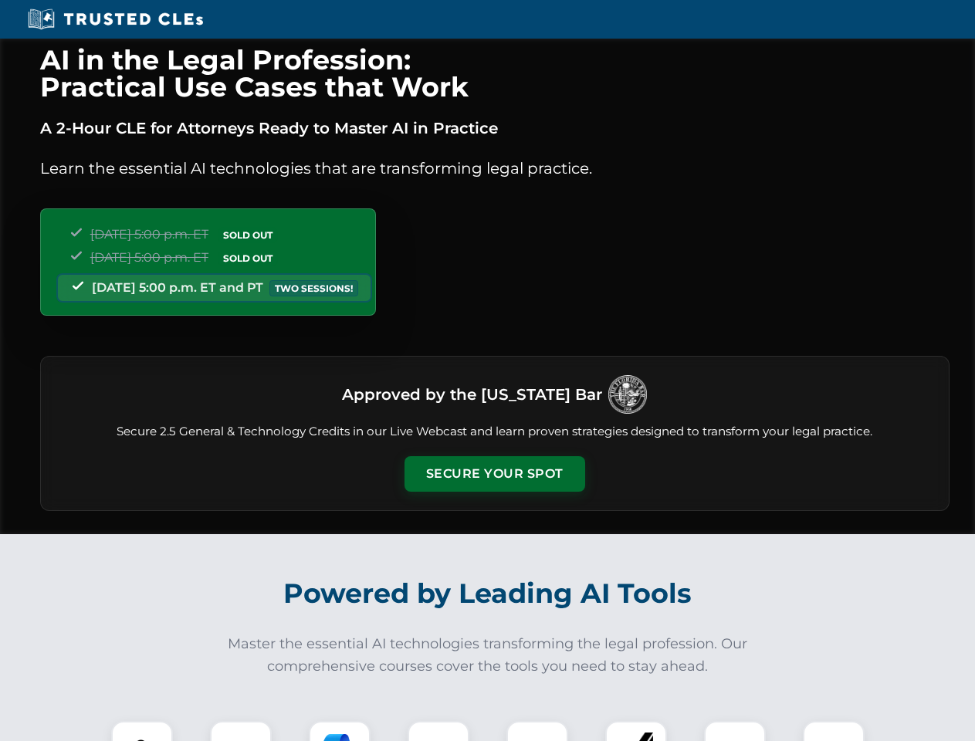  Describe the element at coordinates (495, 432) in the screenshot. I see `p: Secure 2.5 General & Technology Credits in our Live Webcast and learn proven strategies designed ...` at that location.